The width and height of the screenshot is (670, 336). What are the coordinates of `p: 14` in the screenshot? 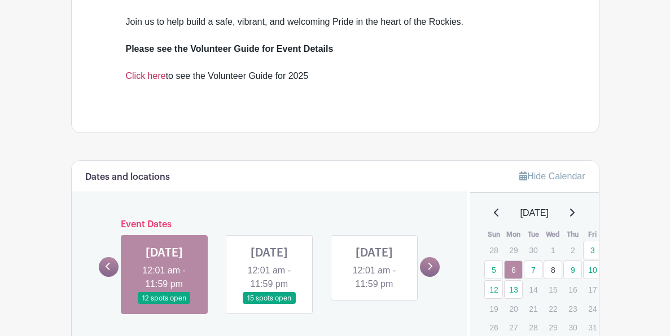 It's located at (533, 289).